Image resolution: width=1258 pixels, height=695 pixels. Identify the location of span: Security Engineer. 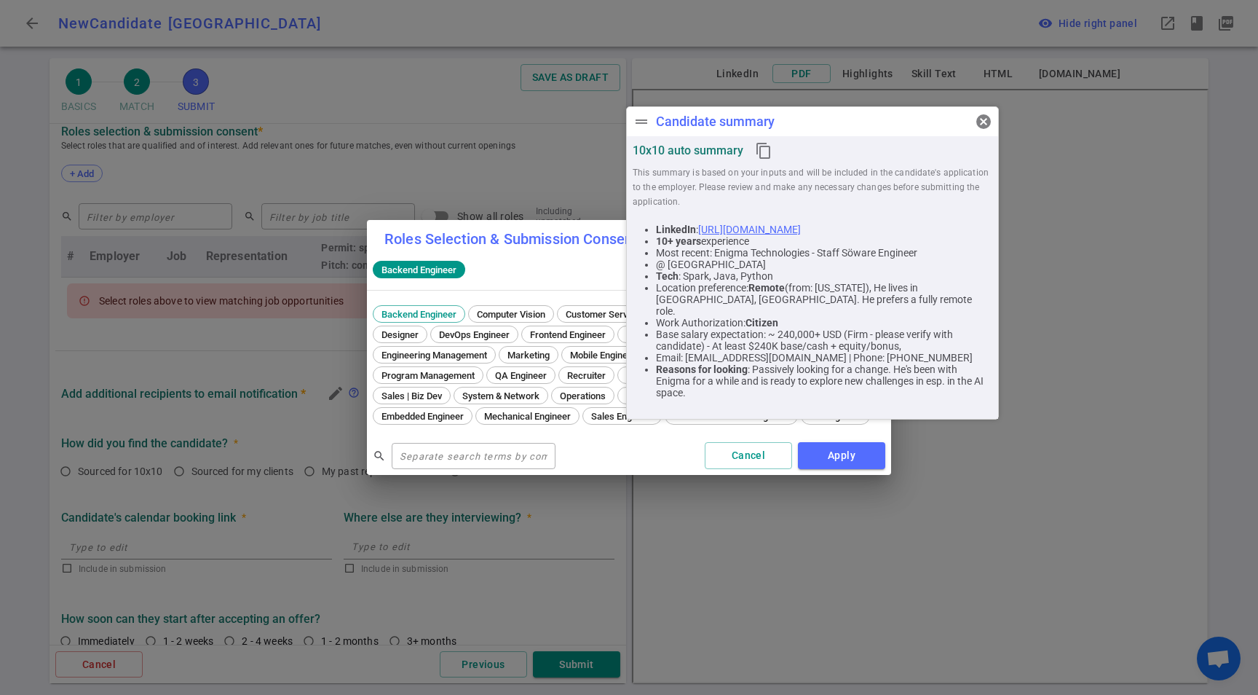
(663, 375).